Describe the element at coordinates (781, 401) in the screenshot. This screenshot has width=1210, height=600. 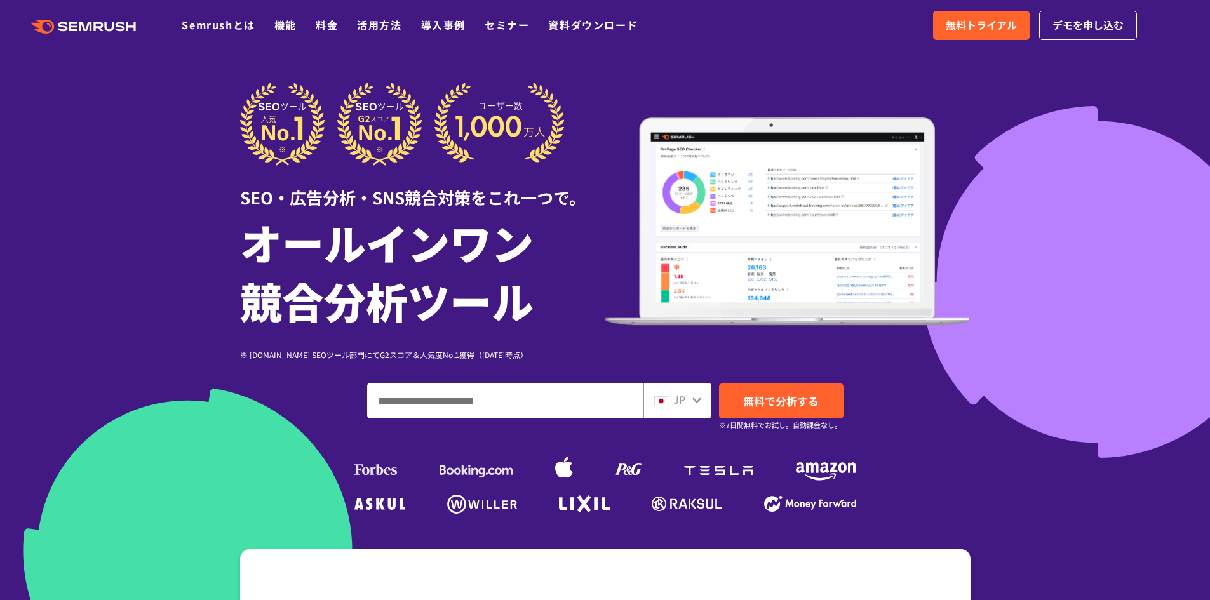
I see `span: 無料で分析する` at that location.